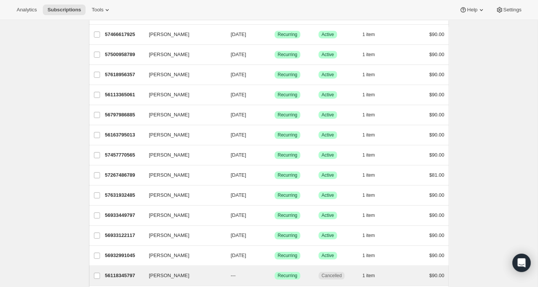 The image size is (538, 287). Describe the element at coordinates (26, 10) in the screenshot. I see `span: Analytics` at that location.